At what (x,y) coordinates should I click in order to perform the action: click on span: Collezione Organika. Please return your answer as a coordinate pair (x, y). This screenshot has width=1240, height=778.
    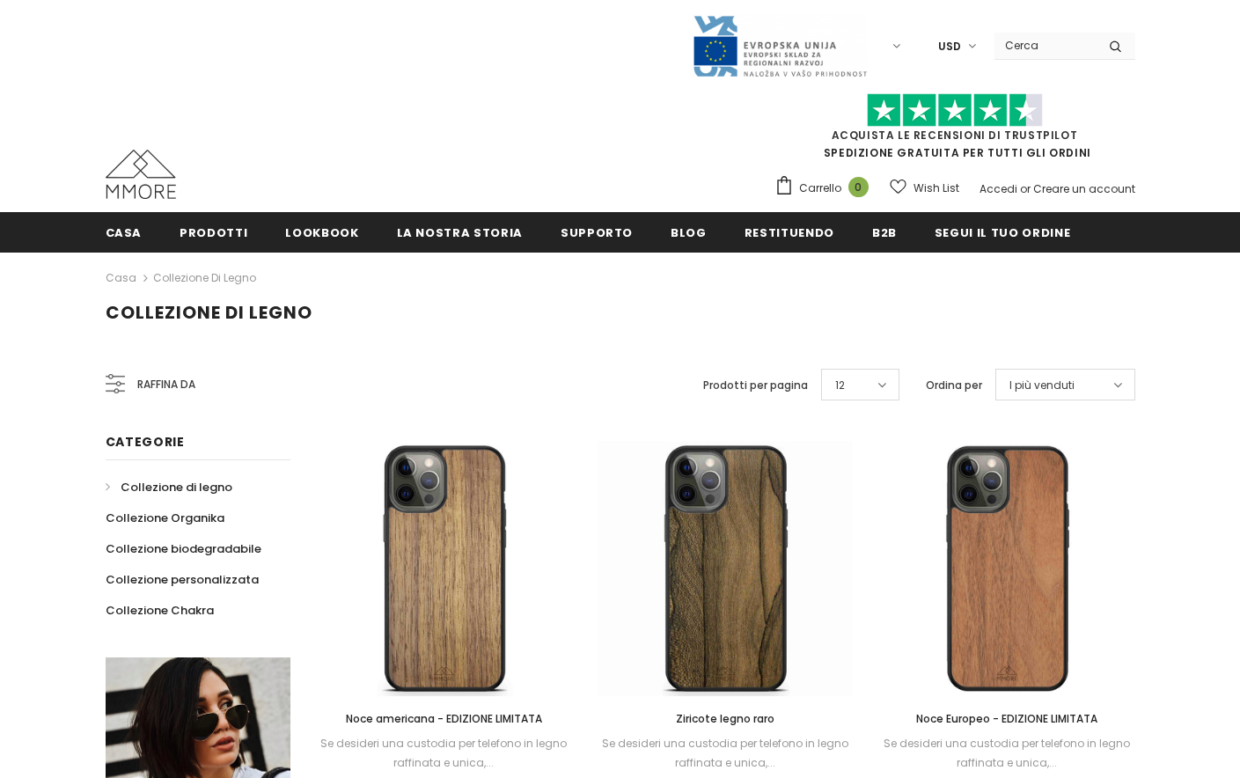
    Looking at the image, I should click on (165, 517).